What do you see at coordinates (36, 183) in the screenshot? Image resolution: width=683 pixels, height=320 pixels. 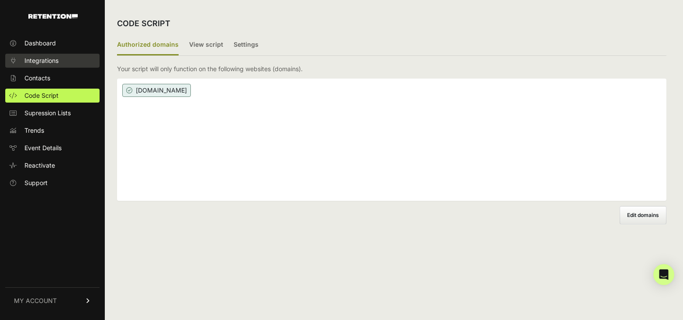 I see `span: Support` at bounding box center [36, 183].